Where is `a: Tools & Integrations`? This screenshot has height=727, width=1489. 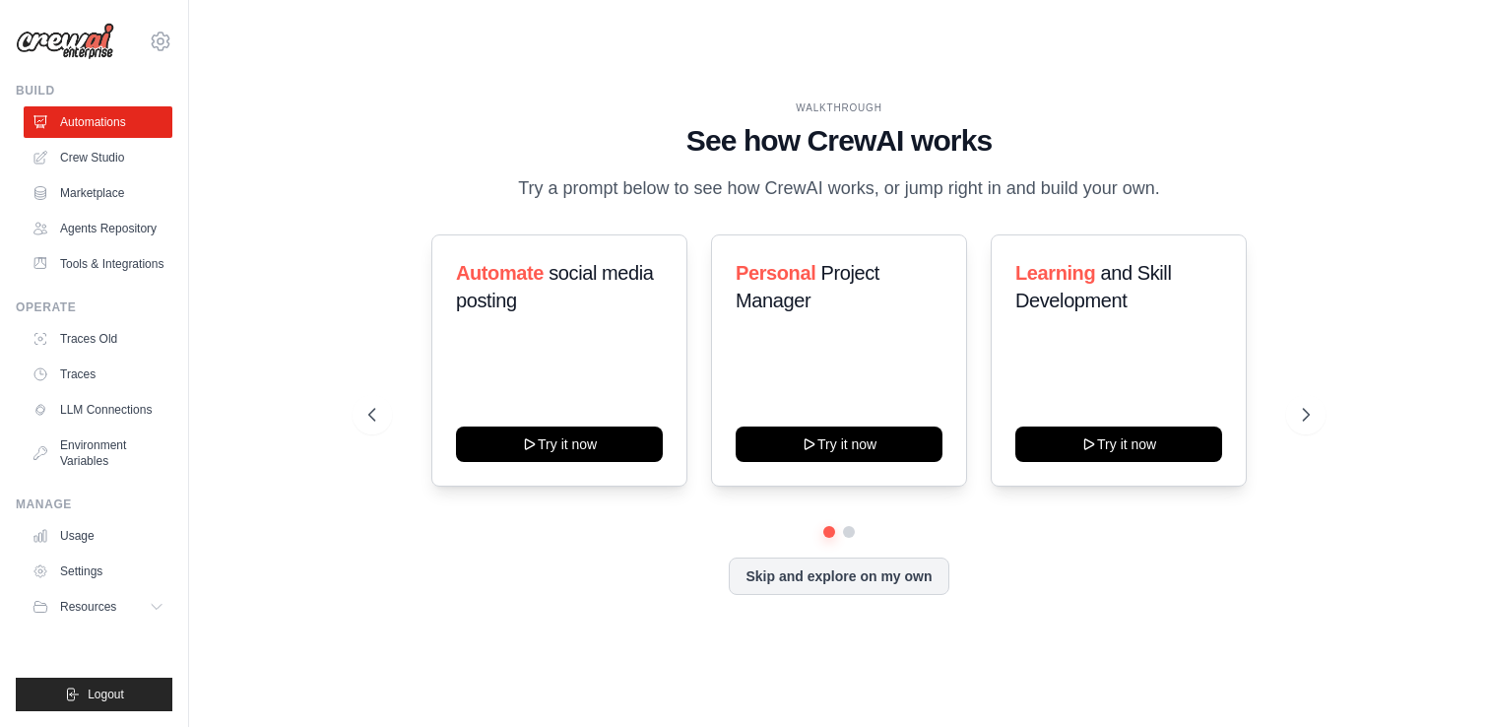 a: Tools & Integrations is located at coordinates (97, 264).